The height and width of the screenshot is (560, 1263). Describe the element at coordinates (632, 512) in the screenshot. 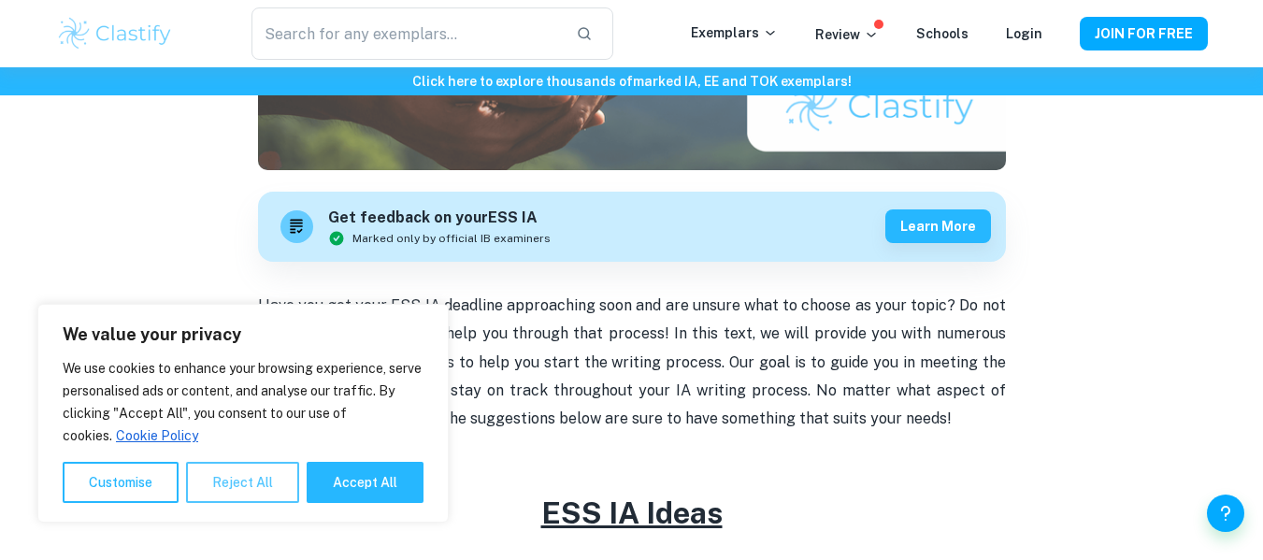

I see `u: ESS IA Ideas` at that location.